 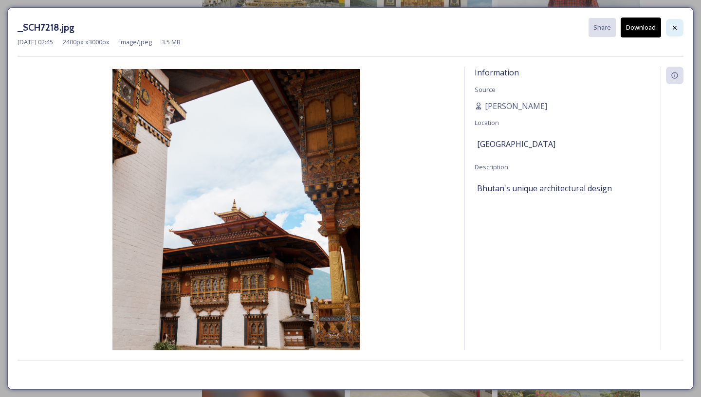 I want to click on span: 3.5 MB, so click(x=171, y=42).